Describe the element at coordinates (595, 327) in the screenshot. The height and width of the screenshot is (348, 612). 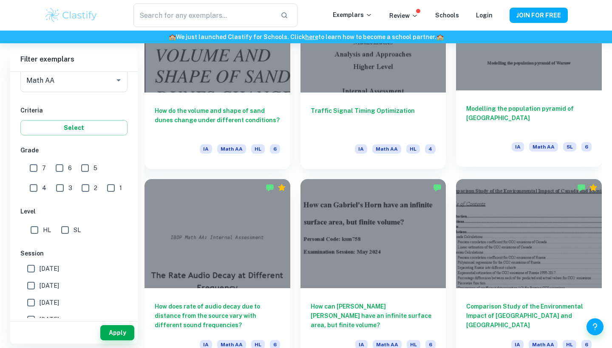
I see `button: Help and Feedback` at that location.